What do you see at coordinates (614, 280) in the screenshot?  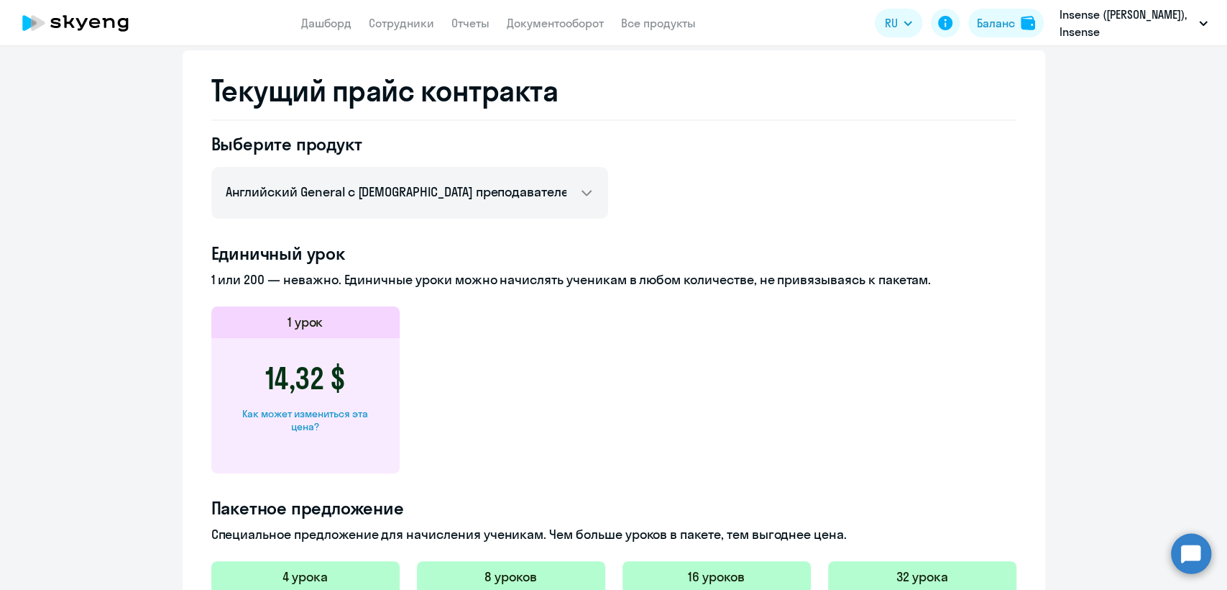 I see `p: 1 или 200 — неважно. Единичные уроки можно начислять ученикам в любом количестве, не привязываясь...` at bounding box center [614, 280].